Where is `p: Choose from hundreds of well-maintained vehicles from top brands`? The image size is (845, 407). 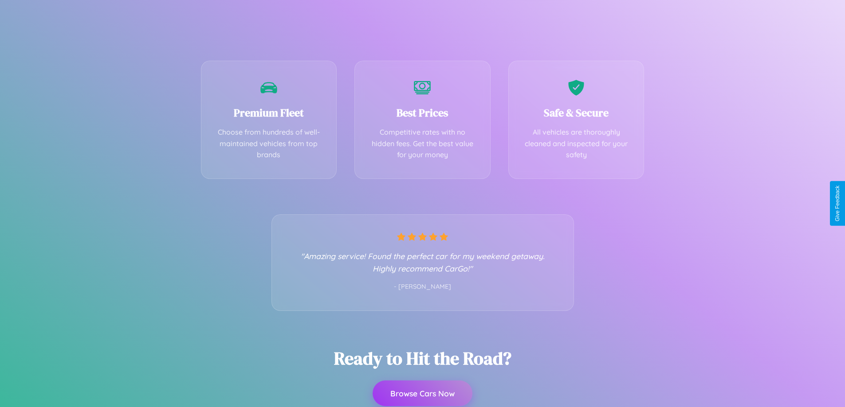
p: Choose from hundreds of well-maintained vehicles from top brands is located at coordinates (269, 144).